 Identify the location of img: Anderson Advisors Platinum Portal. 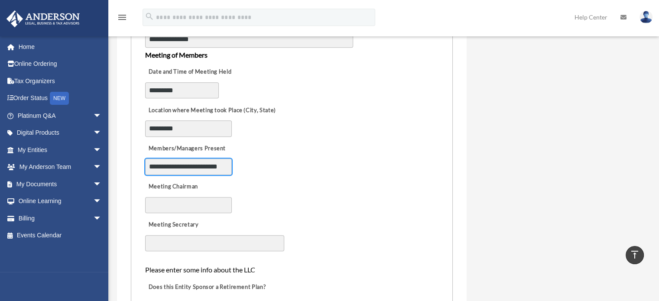
(43, 19).